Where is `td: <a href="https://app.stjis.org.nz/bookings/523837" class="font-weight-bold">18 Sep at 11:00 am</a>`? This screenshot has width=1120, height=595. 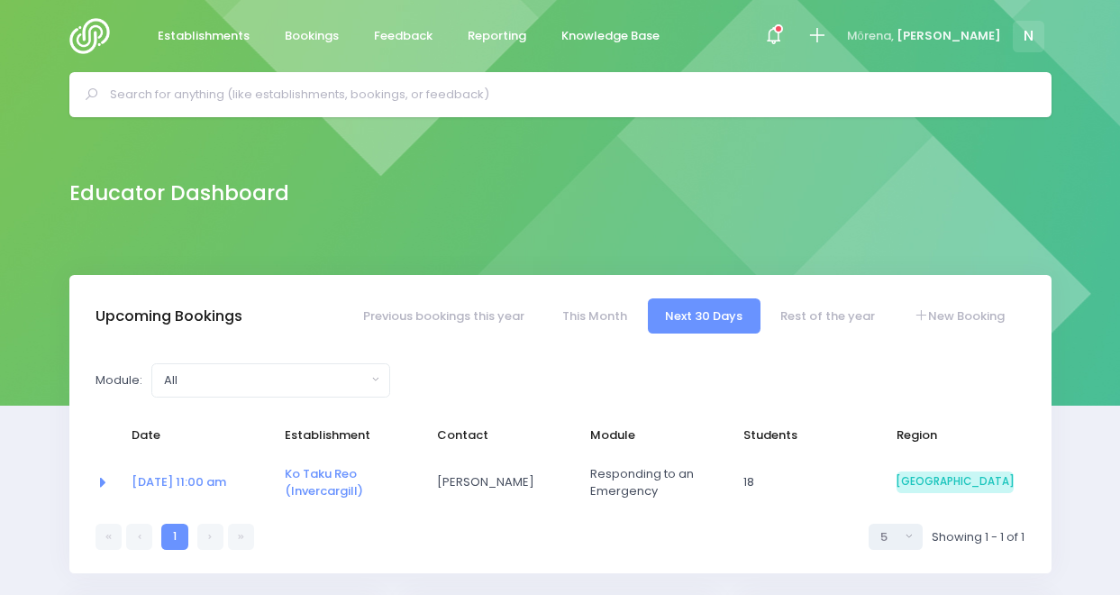 td: <a href="https://app.stjis.org.nz/bookings/523837" class="font-weight-bold">18 Sep at 11:00 am</a> is located at coordinates (196, 482).